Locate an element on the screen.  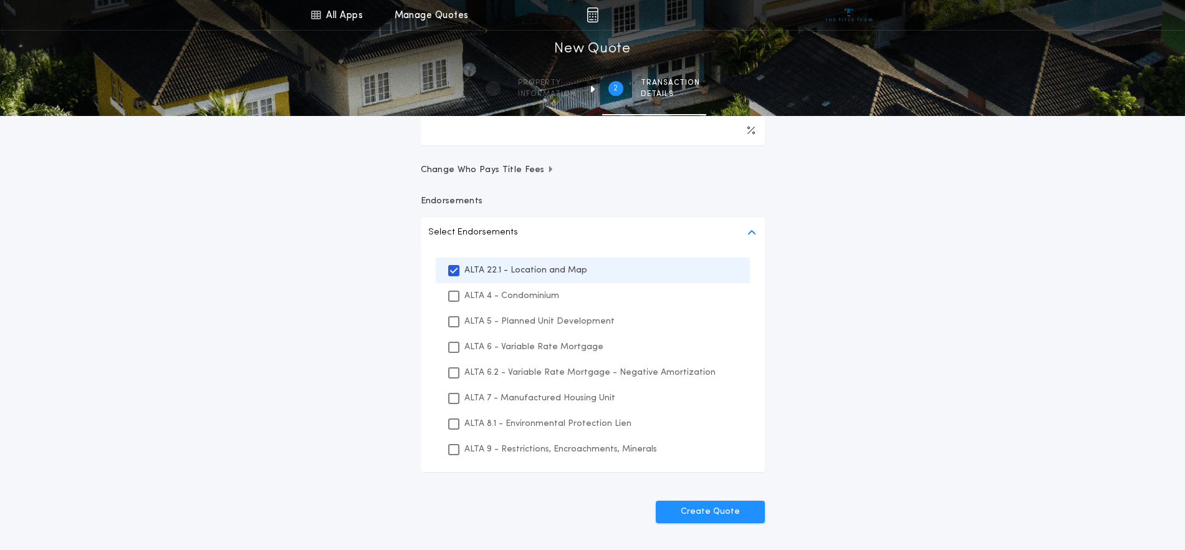
span: information is located at coordinates (547, 94).